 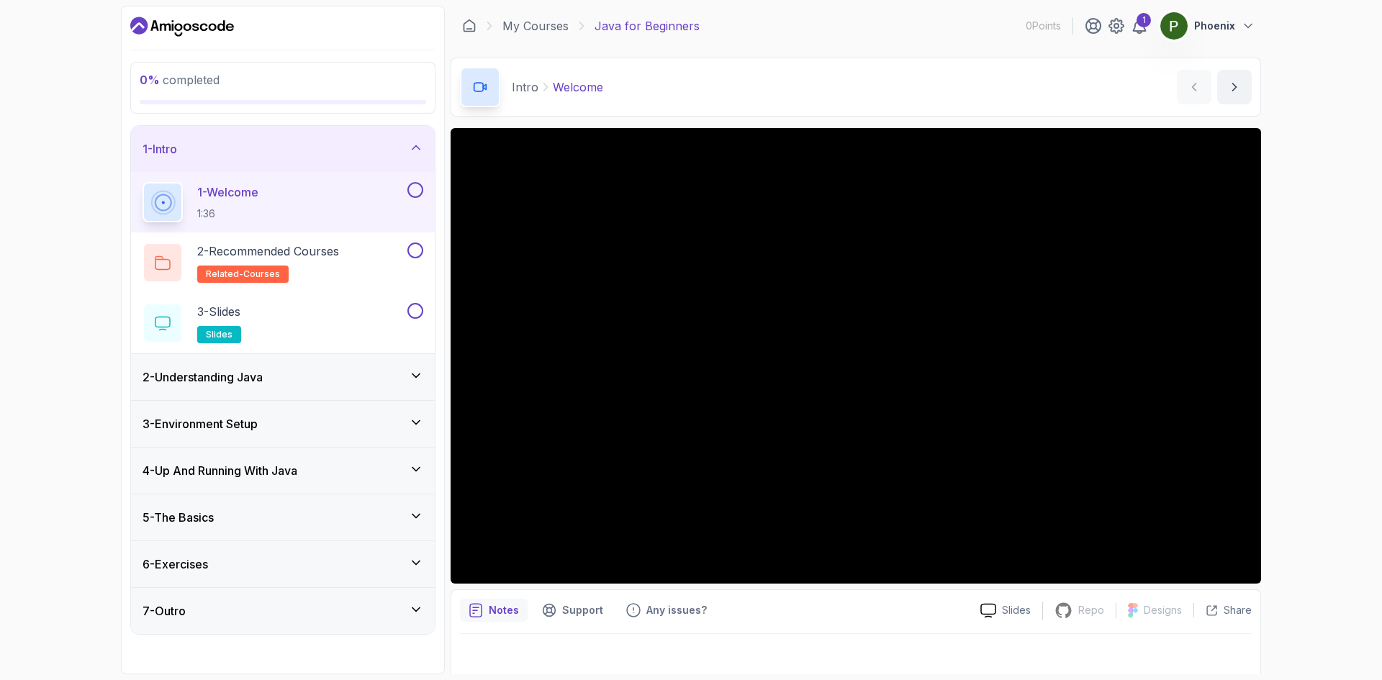 What do you see at coordinates (164, 611) in the screenshot?
I see `h3: 7 - Outro` at bounding box center [164, 611].